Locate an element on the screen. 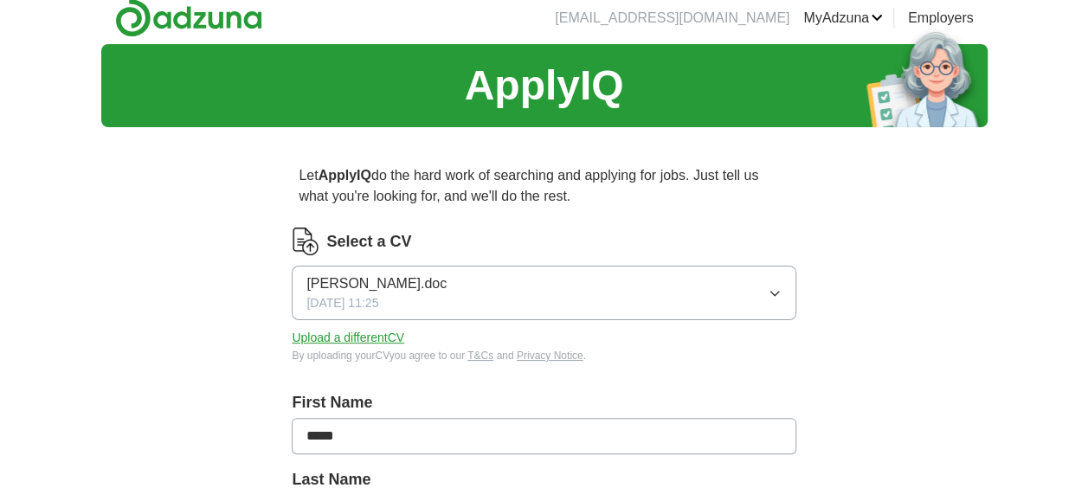 This screenshot has width=1088, height=488. p: Let do the hard work of searching and applying for jobs. Just tell us what you're looking for, an... is located at coordinates (543, 186).